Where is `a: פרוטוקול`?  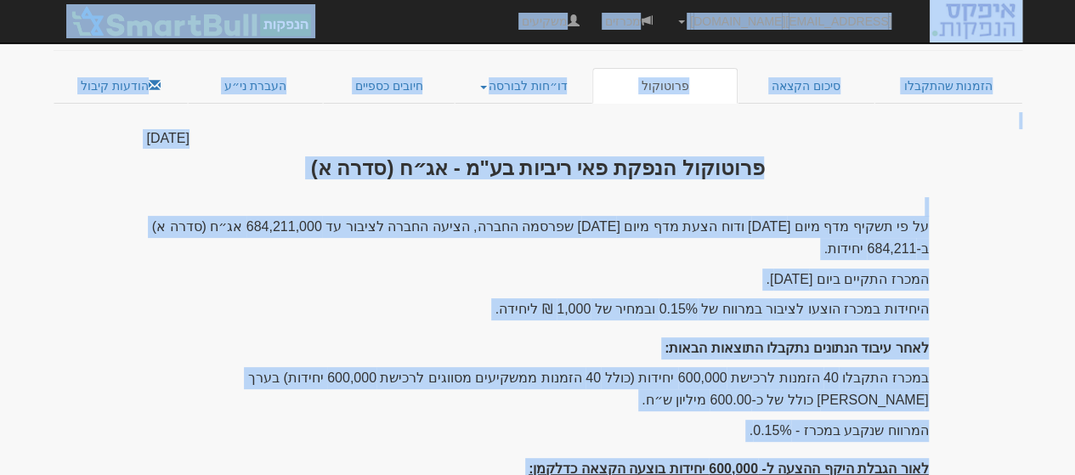
a: פרוטוקול is located at coordinates (665, 86).